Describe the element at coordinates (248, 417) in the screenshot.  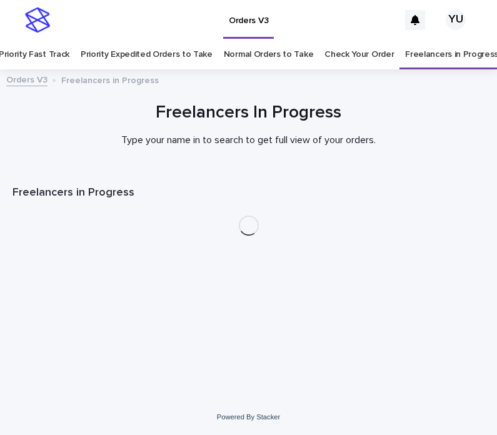
I see `a: Powered By Stacker` at that location.